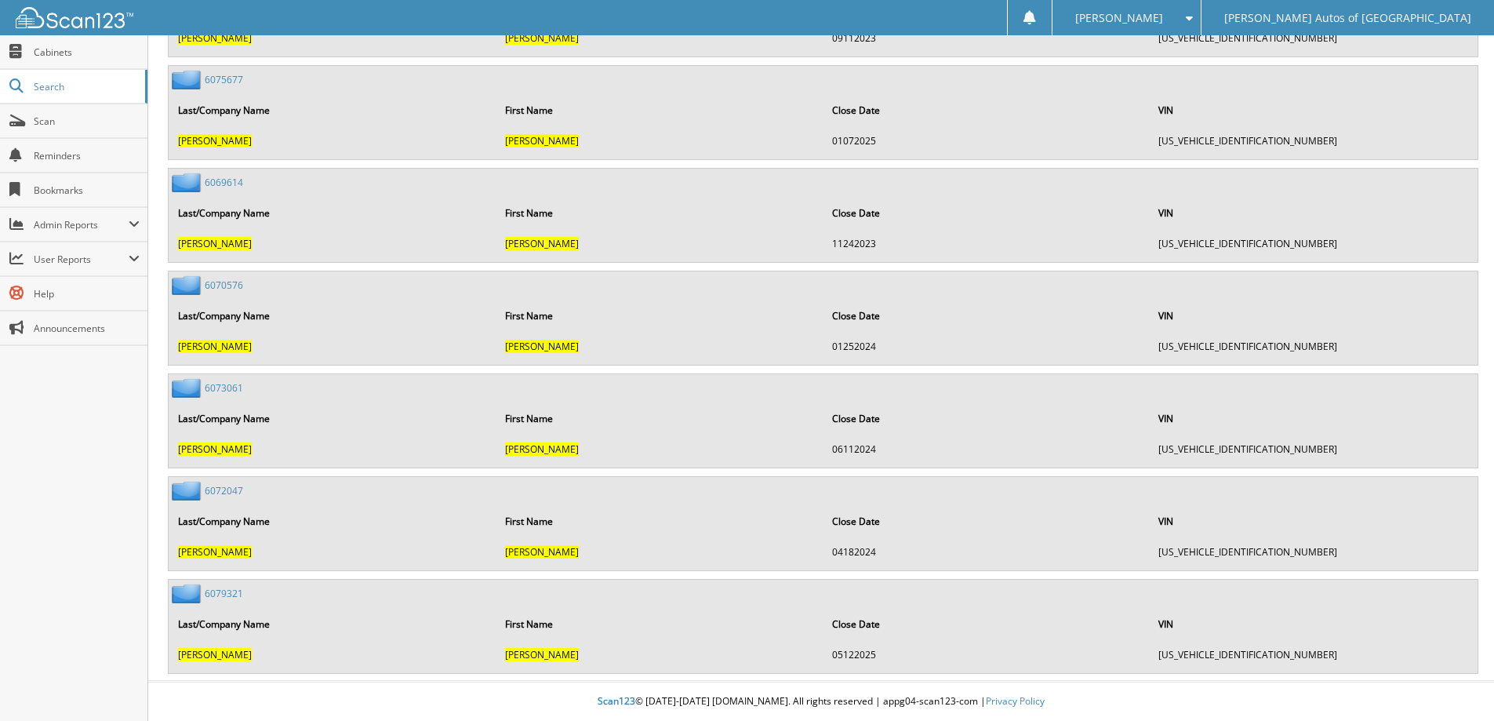 This screenshot has width=1494, height=721. I want to click on td: 01252024, so click(986, 346).